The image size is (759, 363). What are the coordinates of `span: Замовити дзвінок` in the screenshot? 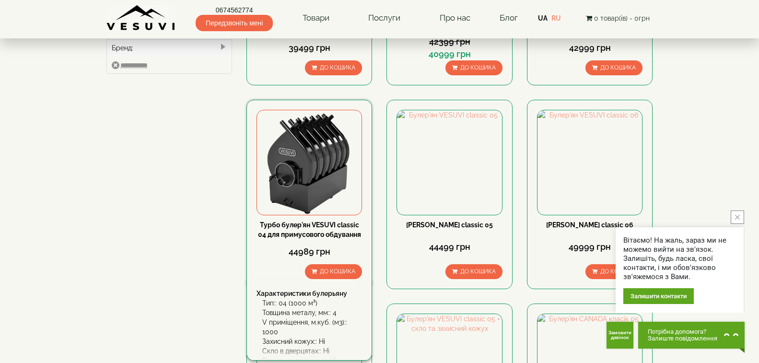 It's located at (620, 335).